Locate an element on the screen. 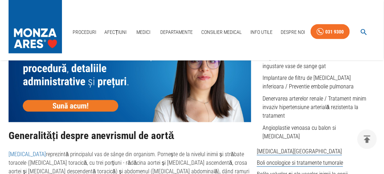 The height and width of the screenshot is (174, 384). a: Despre Noi is located at coordinates (293, 32).